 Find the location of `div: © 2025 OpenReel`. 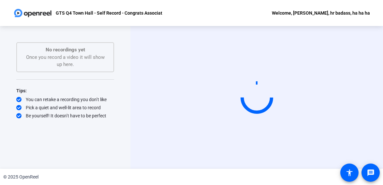

div: © 2025 OpenReel is located at coordinates (21, 177).